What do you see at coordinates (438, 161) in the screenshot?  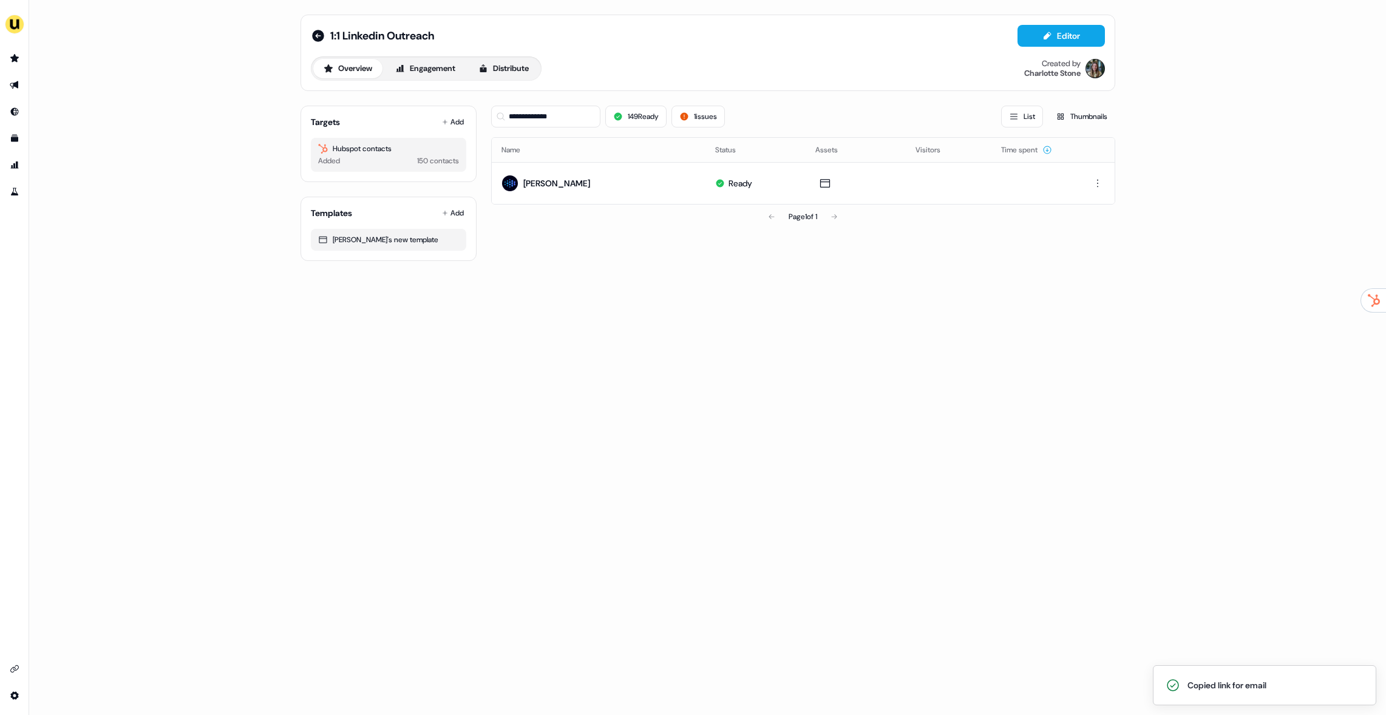 I see `div: 150 contacts` at bounding box center [438, 161].